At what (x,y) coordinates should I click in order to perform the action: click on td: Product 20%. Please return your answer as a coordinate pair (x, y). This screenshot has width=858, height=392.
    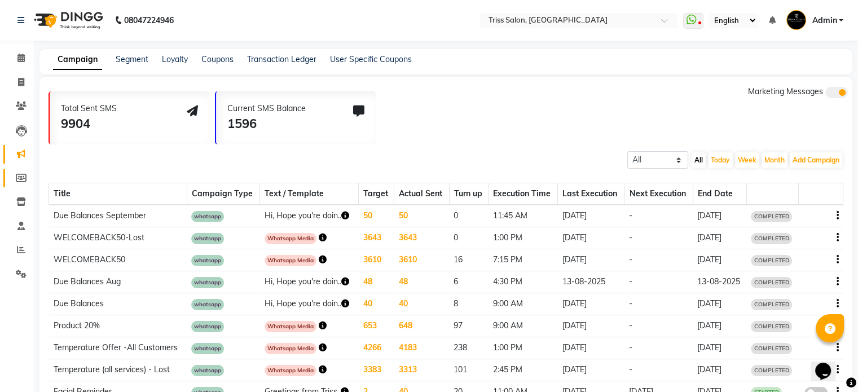
    Looking at the image, I should click on (118, 326).